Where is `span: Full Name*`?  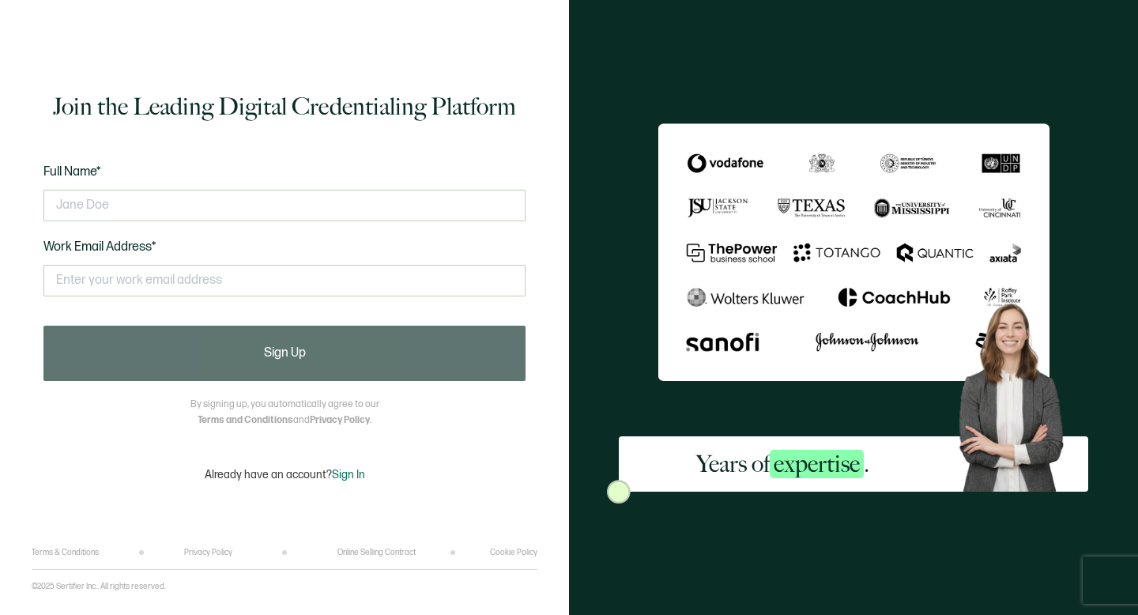
span: Full Name* is located at coordinates (72, 172).